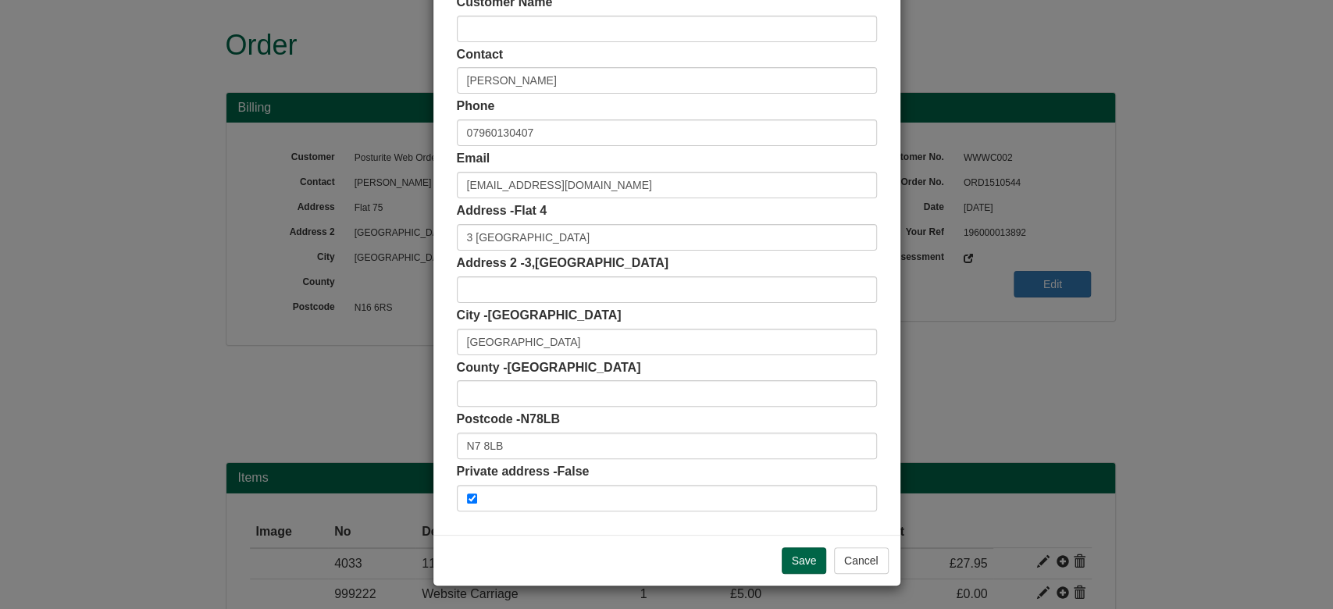 Image resolution: width=1333 pixels, height=609 pixels. Describe the element at coordinates (805, 561) in the screenshot. I see `input: Save` at that location.